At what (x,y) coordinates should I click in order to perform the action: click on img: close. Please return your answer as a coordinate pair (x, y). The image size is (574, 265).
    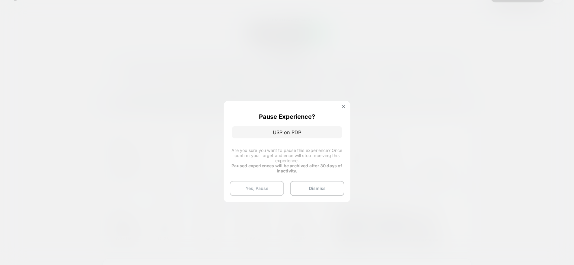
    Looking at the image, I should click on (344, 107).